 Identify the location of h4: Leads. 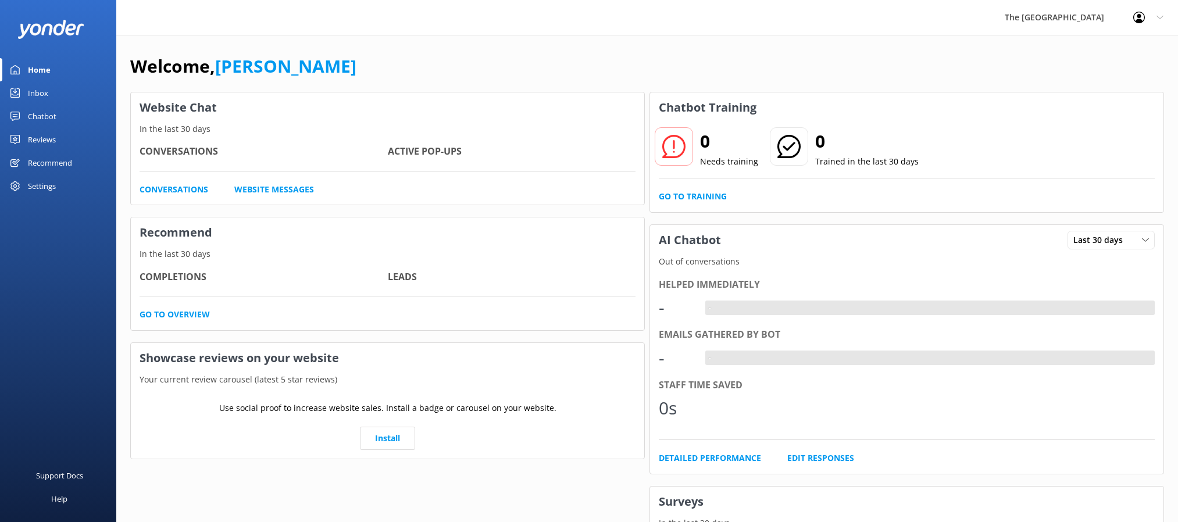
(512, 277).